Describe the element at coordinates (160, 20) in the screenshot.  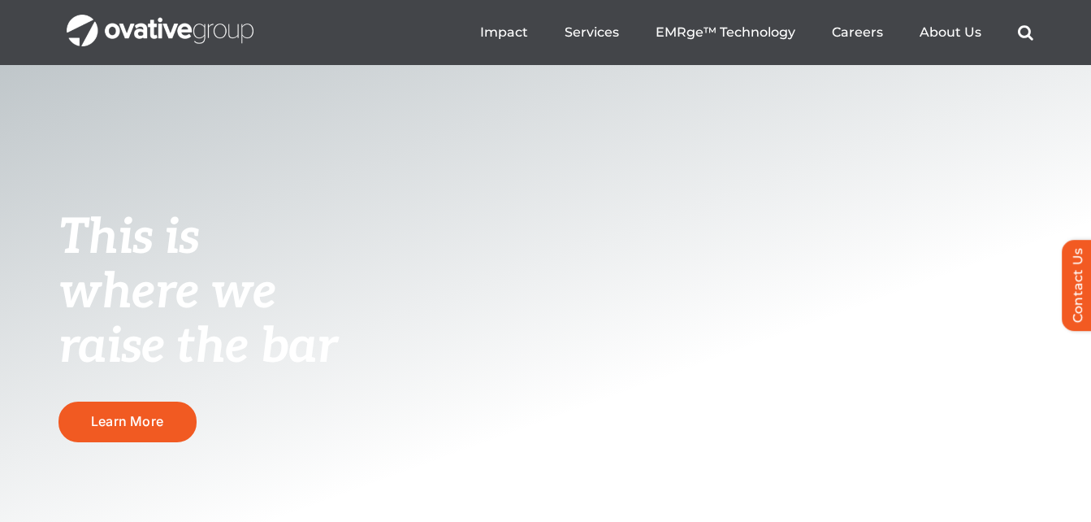
I see `a: OG_Full_horizontal_WHT` at that location.